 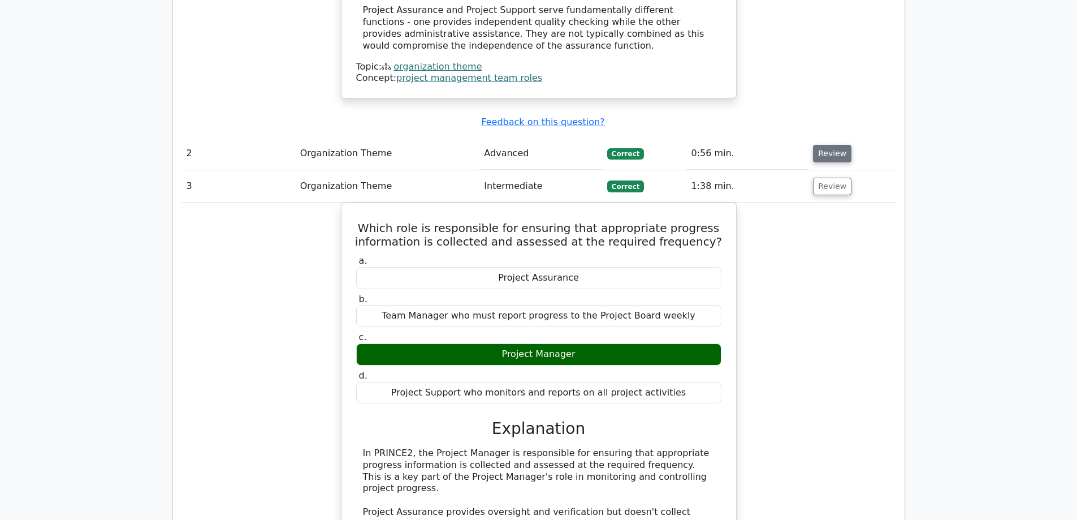 I want to click on td: 3, so click(x=239, y=186).